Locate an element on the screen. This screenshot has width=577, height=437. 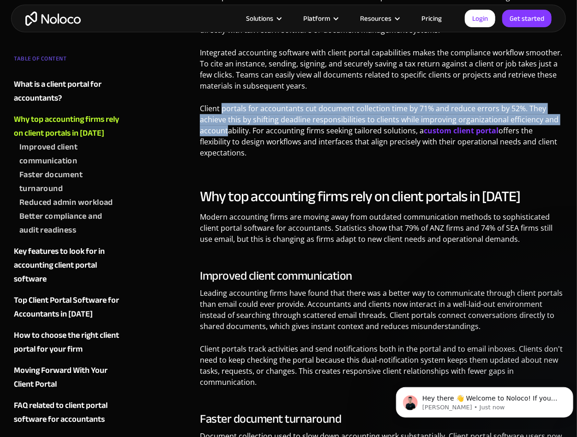
a: Login is located at coordinates (480, 18).